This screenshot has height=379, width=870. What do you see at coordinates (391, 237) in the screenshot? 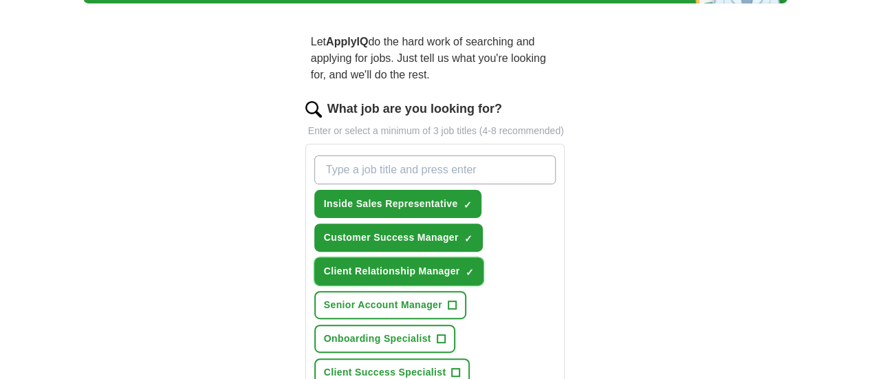
I see `span: Customer Success Manager` at bounding box center [391, 237].